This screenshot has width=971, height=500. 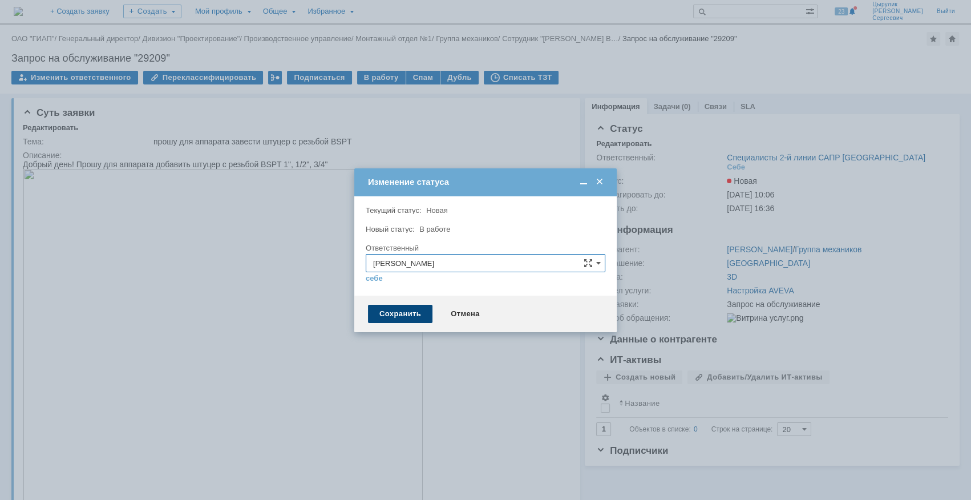 I want to click on label: Новый статус:, so click(x=390, y=229).